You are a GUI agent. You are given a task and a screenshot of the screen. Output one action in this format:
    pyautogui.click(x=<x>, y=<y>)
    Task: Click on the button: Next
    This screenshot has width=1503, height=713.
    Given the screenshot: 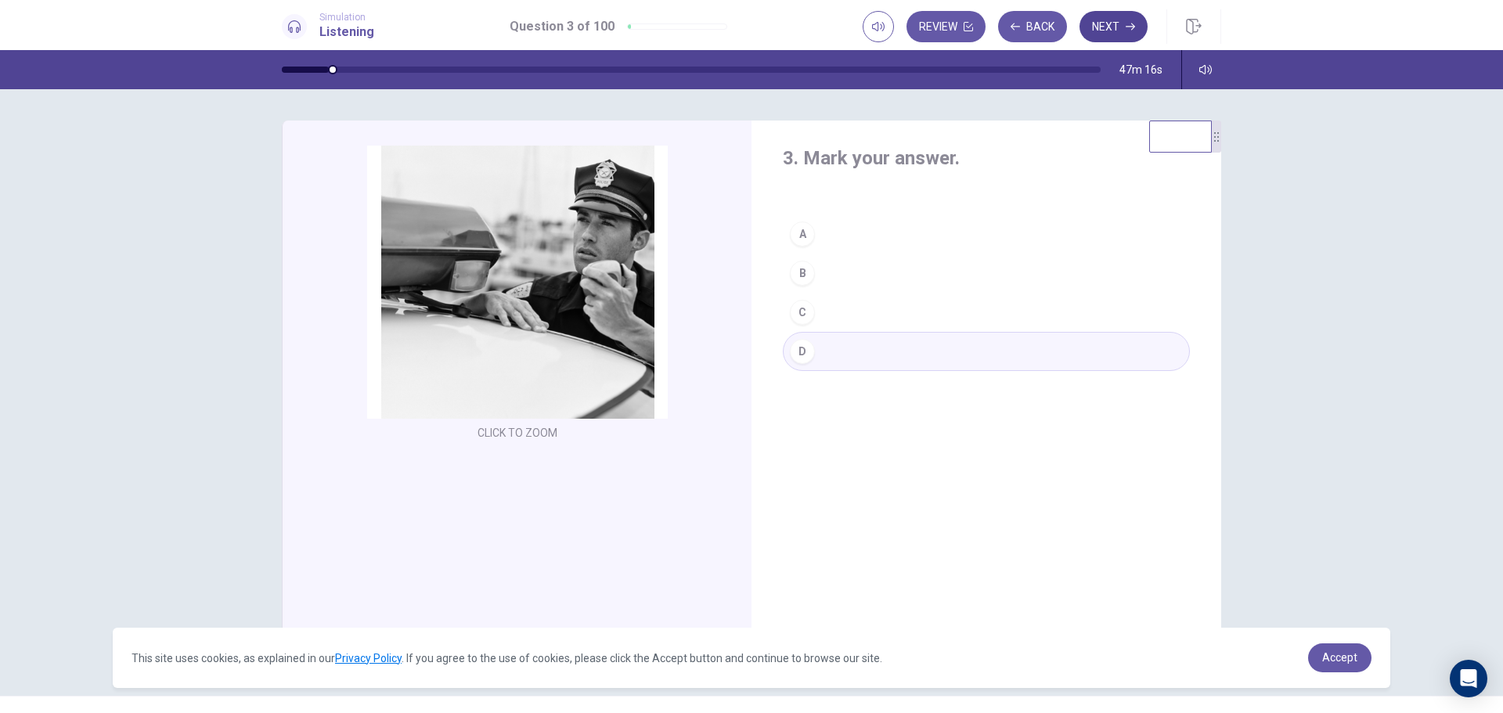 What is the action you would take?
    pyautogui.click(x=1113, y=27)
    